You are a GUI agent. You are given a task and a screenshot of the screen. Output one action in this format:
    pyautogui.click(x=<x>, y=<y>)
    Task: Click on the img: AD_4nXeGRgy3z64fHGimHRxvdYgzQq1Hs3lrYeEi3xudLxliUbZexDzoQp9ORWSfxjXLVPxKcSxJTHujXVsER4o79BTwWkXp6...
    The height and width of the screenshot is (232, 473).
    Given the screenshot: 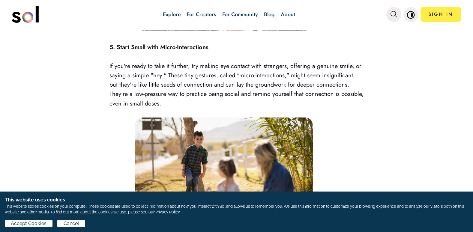 What is the action you would take?
    pyautogui.click(x=224, y=168)
    